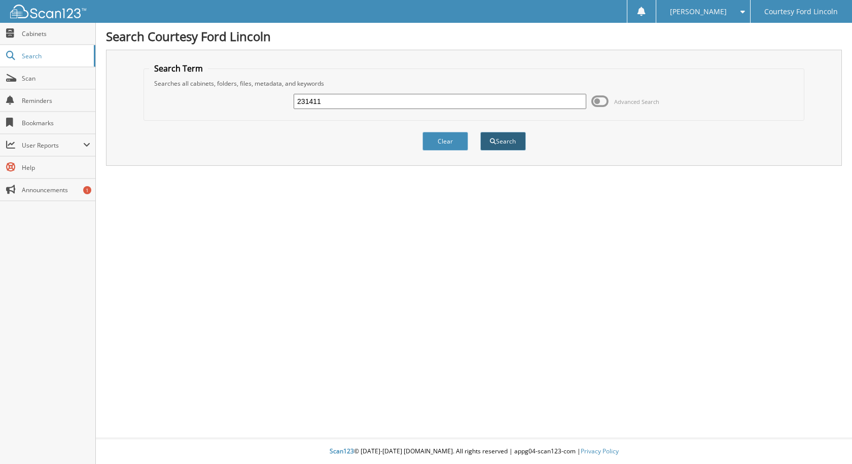 The image size is (852, 464). I want to click on legend: Search Term, so click(179, 68).